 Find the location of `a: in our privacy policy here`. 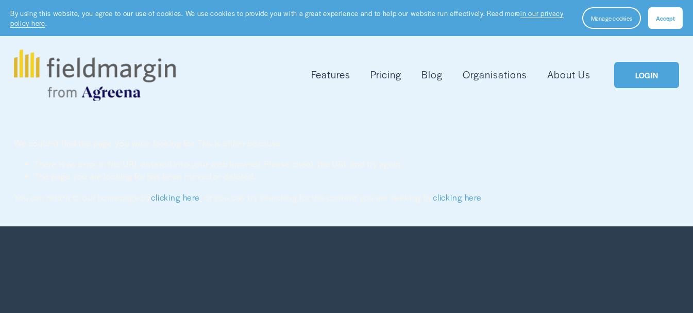

a: in our privacy policy here is located at coordinates (287, 18).